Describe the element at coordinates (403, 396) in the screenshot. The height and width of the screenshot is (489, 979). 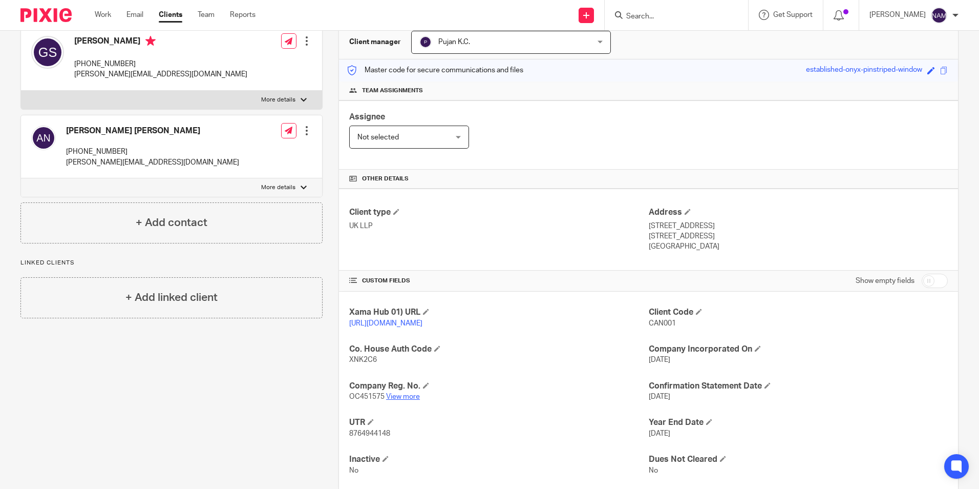
I see `a: View more` at that location.